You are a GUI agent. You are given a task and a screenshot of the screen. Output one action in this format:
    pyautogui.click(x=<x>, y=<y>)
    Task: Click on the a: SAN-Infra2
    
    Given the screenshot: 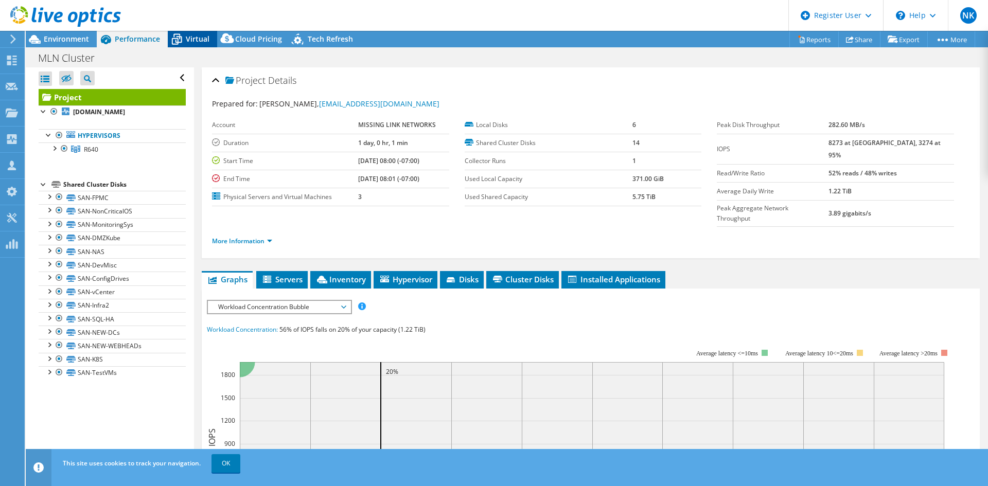 What is the action you would take?
    pyautogui.click(x=112, y=306)
    